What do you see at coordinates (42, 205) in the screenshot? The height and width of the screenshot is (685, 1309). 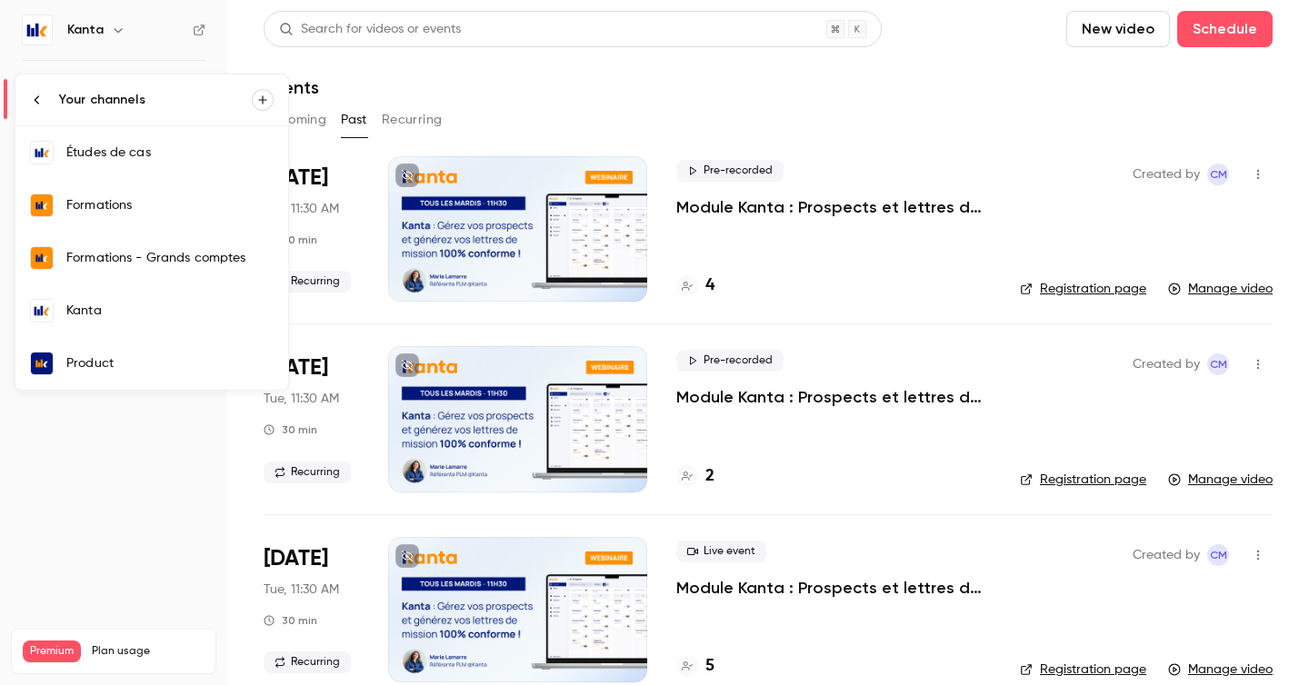 I see `img: Formations` at bounding box center [42, 205].